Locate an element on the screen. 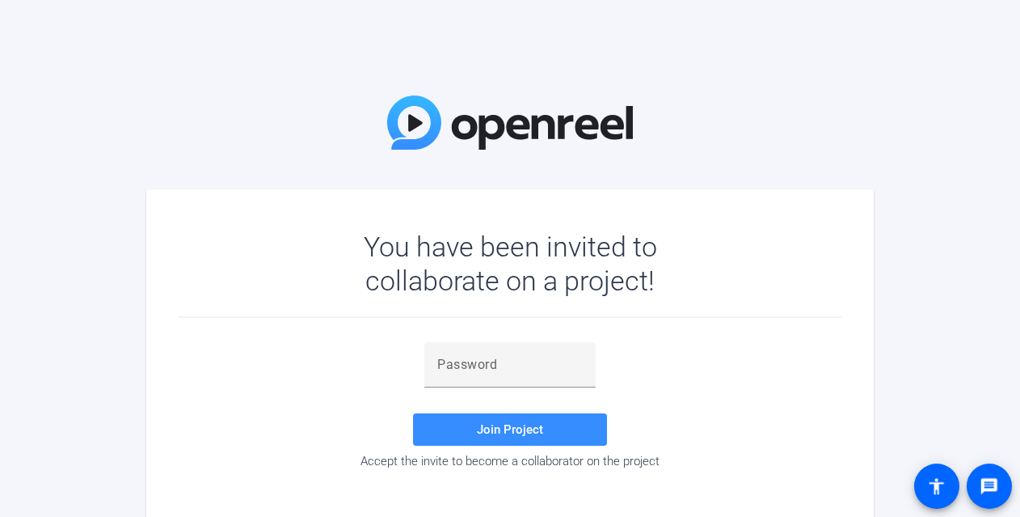  div: You have been invited to collaborate on a project! is located at coordinates (510, 264).